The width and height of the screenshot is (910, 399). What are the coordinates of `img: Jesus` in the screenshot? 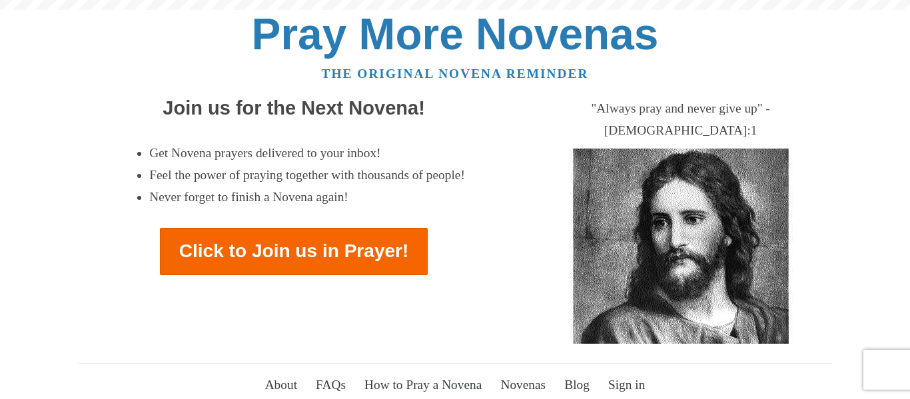 It's located at (681, 246).